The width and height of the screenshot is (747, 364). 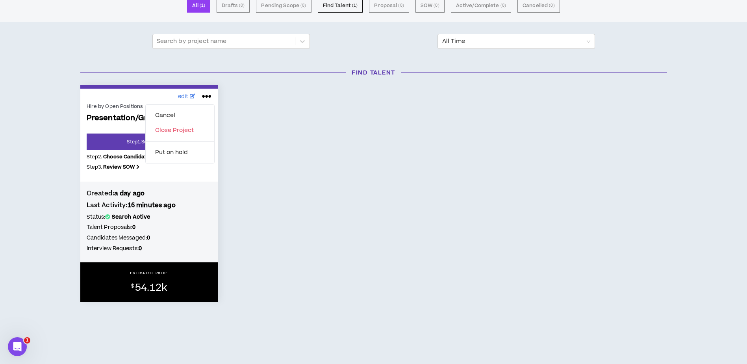 What do you see at coordinates (149, 249) in the screenshot?
I see `h5: Interview Requests:` at bounding box center [149, 249].